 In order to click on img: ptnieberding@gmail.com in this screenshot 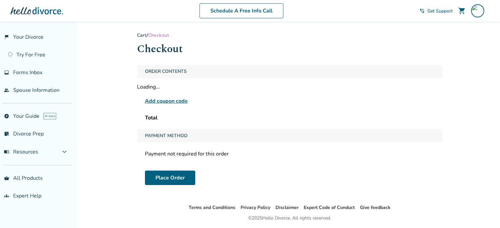, I will do `click(477, 11)`.